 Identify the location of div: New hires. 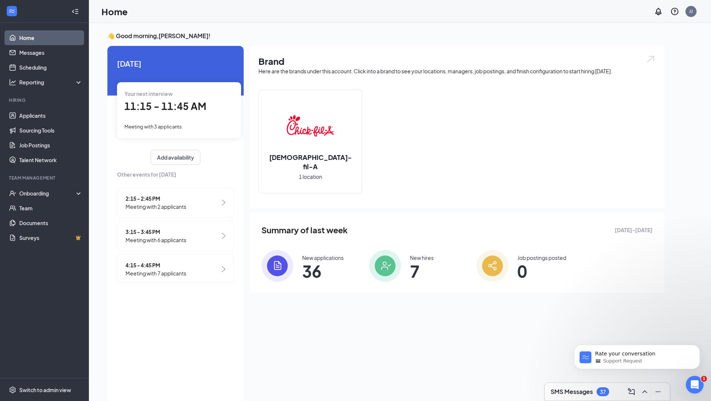
(422, 258).